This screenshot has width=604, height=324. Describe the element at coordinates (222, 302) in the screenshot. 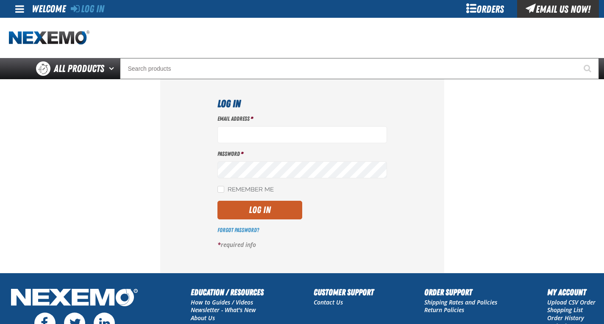

I see `a: How to Guides / Videos` at that location.